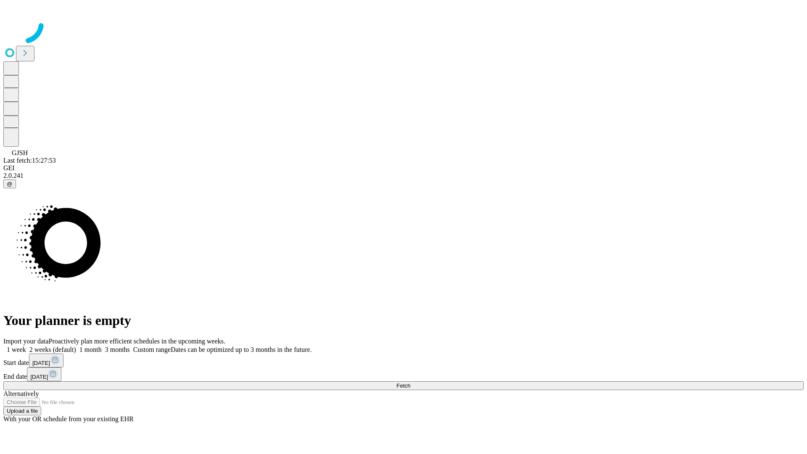 The image size is (807, 454). Describe the element at coordinates (137, 341) in the screenshot. I see `span: Proactively plan more efficient schedules in the upcoming weeks.` at that location.